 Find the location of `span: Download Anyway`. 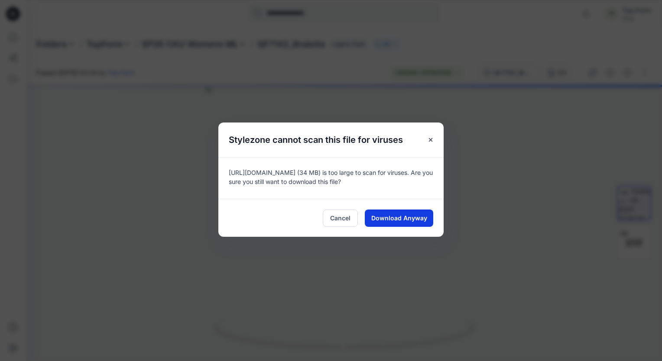

span: Download Anyway is located at coordinates (399, 218).